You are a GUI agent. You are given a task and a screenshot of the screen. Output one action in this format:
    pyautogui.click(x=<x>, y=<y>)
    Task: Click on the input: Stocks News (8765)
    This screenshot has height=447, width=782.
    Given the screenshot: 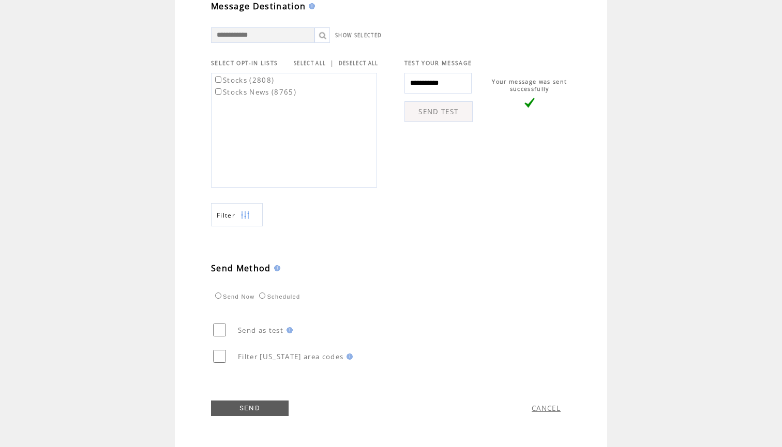 What is the action you would take?
    pyautogui.click(x=218, y=91)
    